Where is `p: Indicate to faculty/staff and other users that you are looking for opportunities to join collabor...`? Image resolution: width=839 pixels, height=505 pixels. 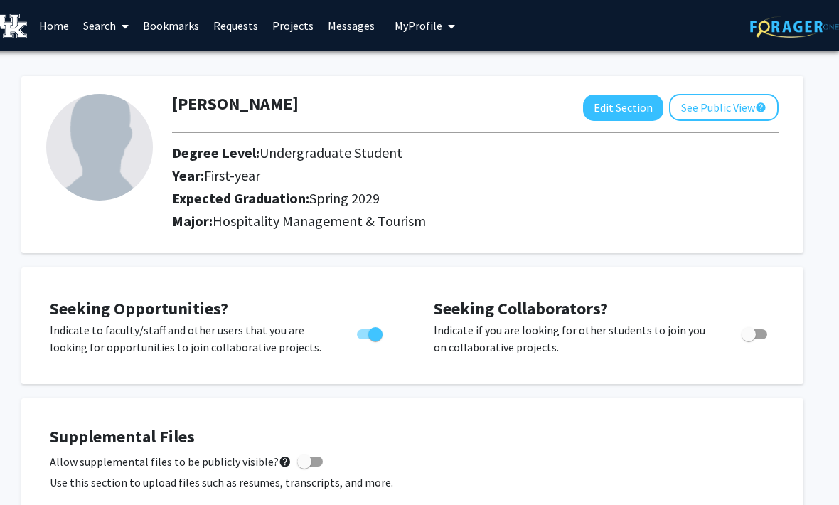 p: Indicate to faculty/staff and other users that you are looking for opportunities to join collabor... is located at coordinates (190, 339).